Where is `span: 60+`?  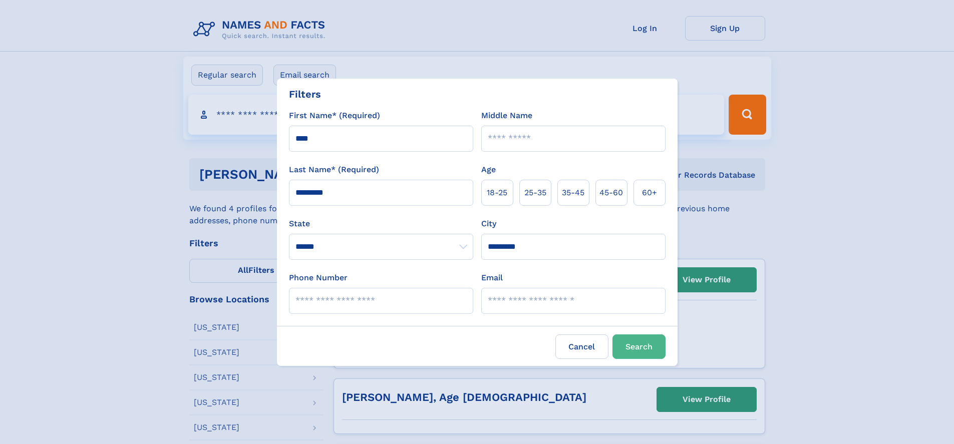
span: 60+ is located at coordinates (650, 193).